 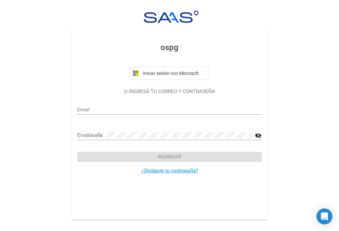 I want to click on span: Iniciar sesión con Microsoft, so click(x=174, y=73).